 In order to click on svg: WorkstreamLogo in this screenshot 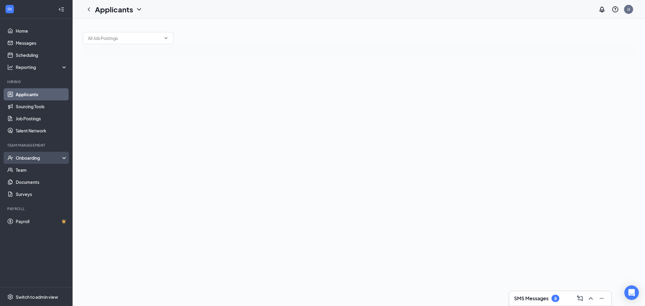, I will do `click(10, 9)`.